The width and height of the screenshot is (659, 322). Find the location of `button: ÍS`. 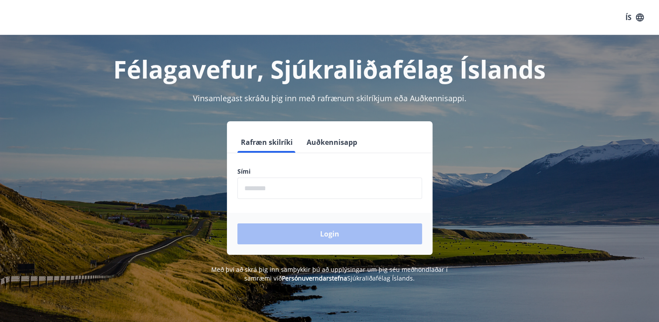

button: ÍS is located at coordinates (635, 17).